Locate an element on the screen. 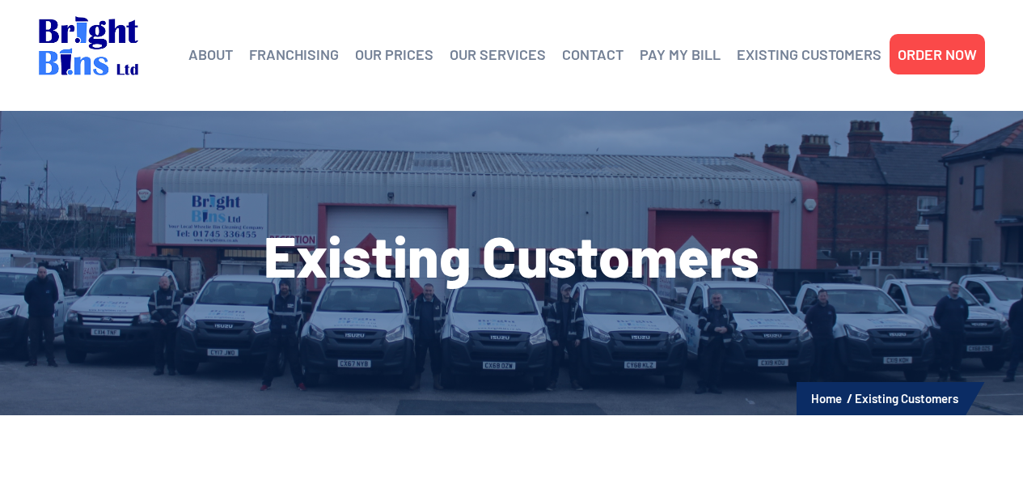  h1: Existing Customers is located at coordinates (512, 255).